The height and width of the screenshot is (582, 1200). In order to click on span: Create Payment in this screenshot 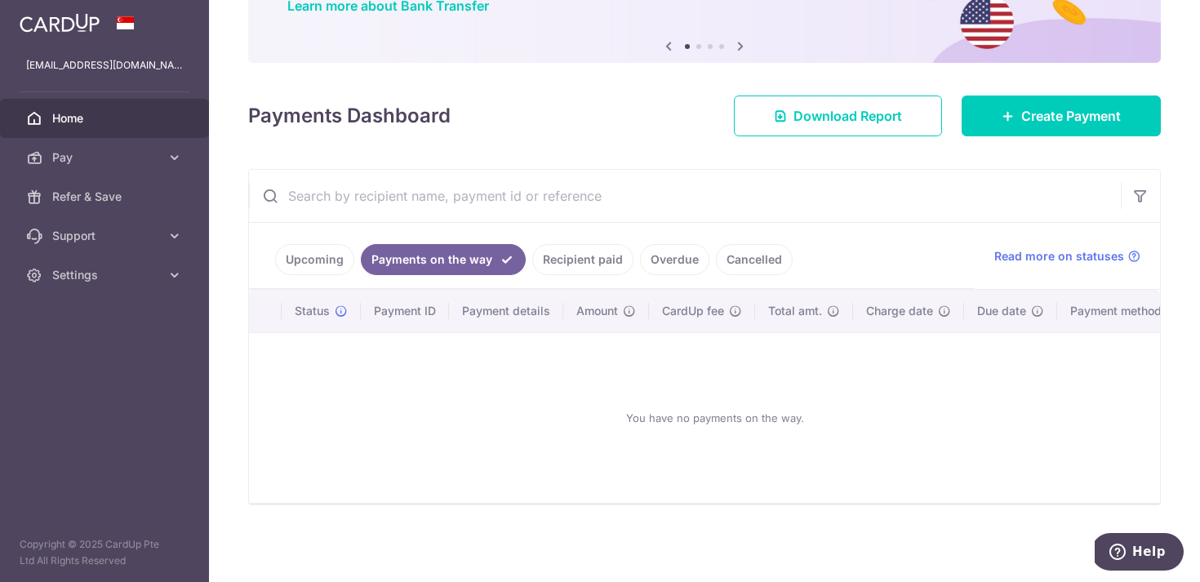, I will do `click(1071, 116)`.